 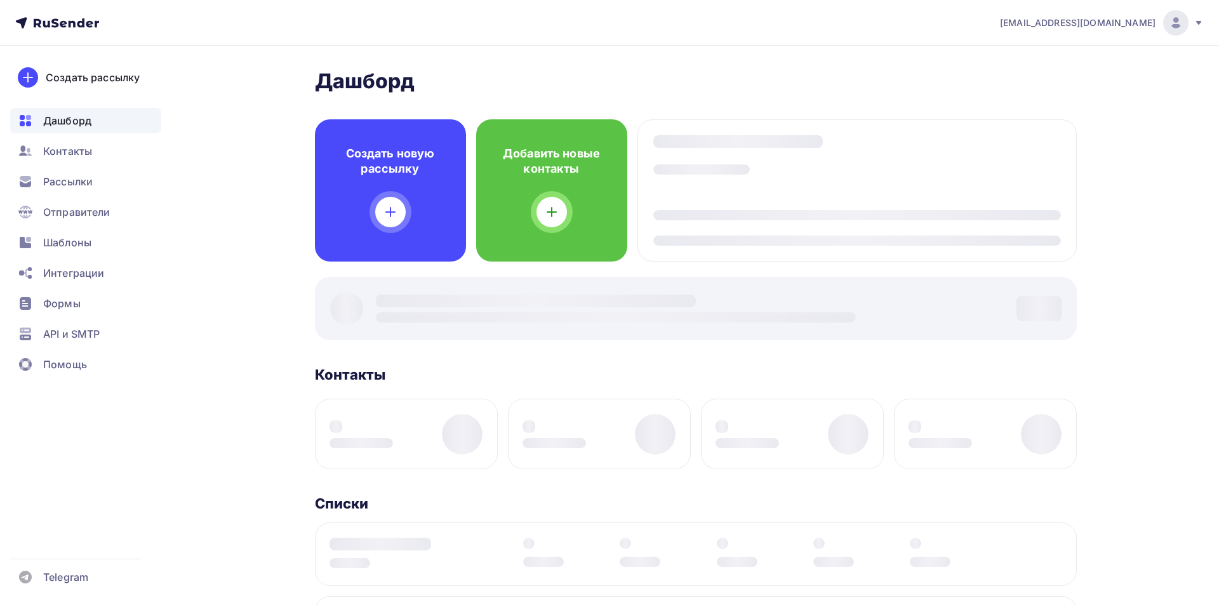 What do you see at coordinates (77, 212) in the screenshot?
I see `span: Отправители` at bounding box center [77, 212].